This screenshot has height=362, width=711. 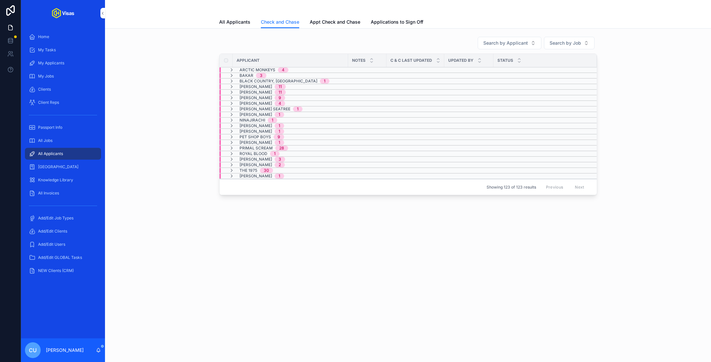 I want to click on span: All Invoices, so click(x=49, y=193).